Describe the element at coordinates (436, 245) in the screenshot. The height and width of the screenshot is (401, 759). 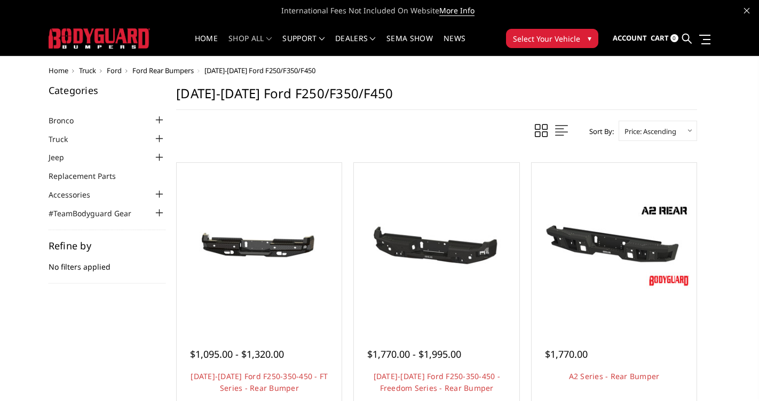
I see `a: 2017-2022 Ford F250-350-450 - Freedom Series - Rear Bumper` at that location.